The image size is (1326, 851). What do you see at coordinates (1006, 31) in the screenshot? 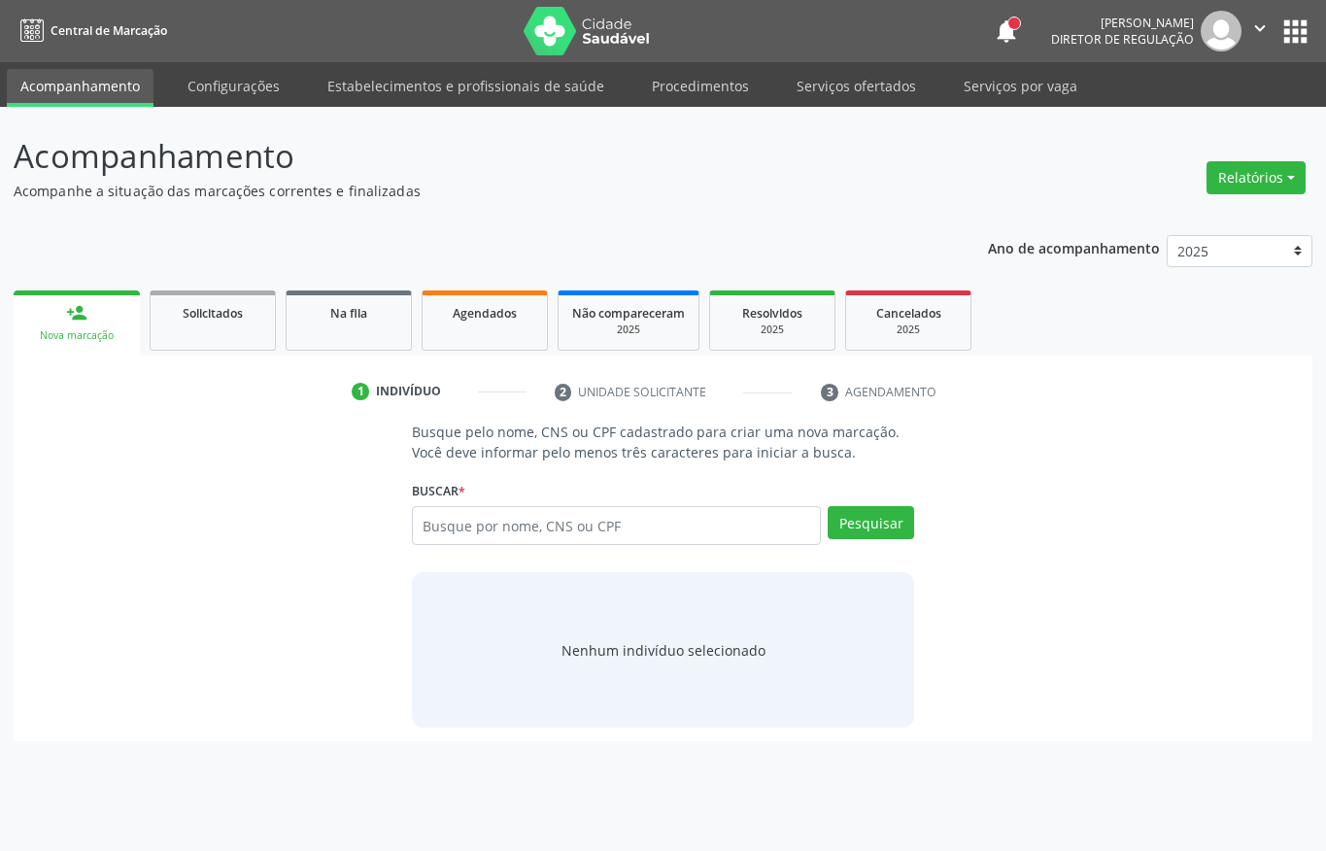
I see `button: notifications` at bounding box center [1006, 31].